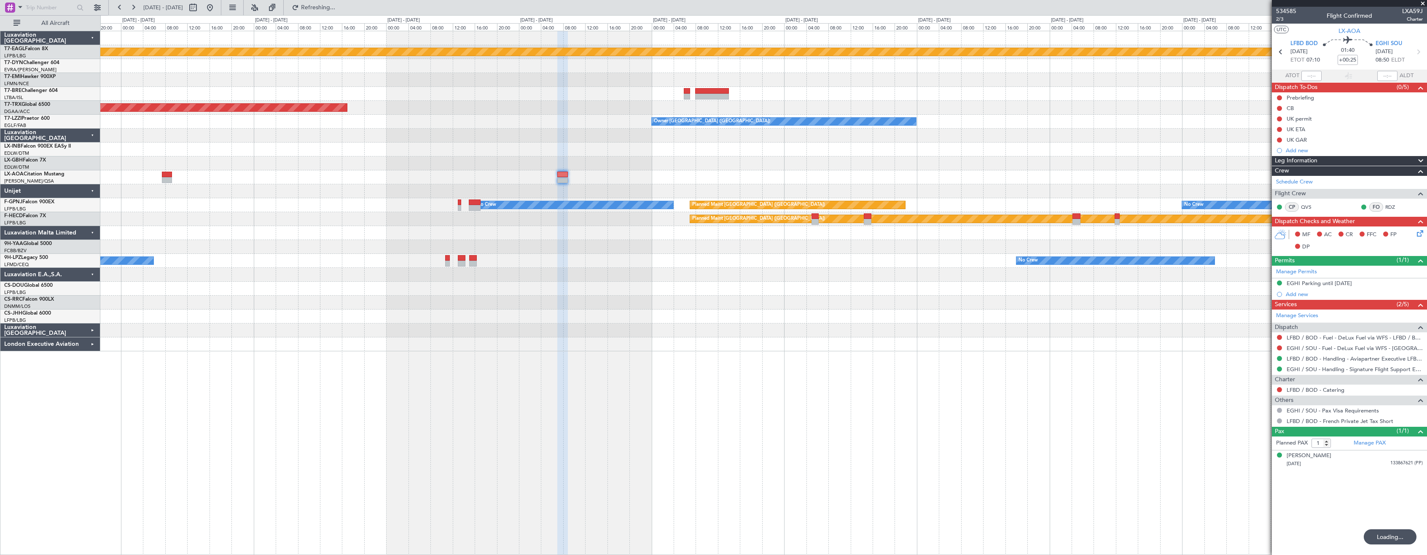  What do you see at coordinates (1315, 390) in the screenshot?
I see `a: LFBD / BOD - Catering` at bounding box center [1315, 390].